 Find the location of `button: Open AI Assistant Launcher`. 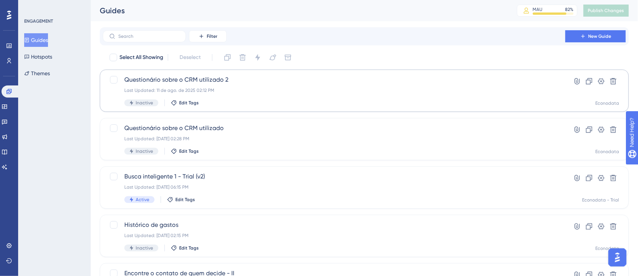

button: Open AI Assistant Launcher is located at coordinates (11, 11).